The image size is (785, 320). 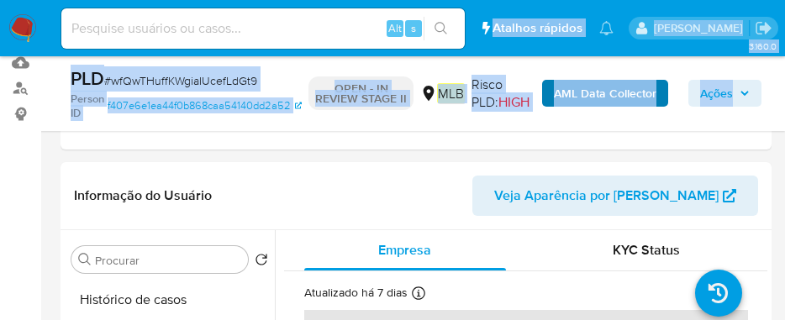 What do you see at coordinates (404, 250) in the screenshot?
I see `span: Empresa` at bounding box center [404, 250].